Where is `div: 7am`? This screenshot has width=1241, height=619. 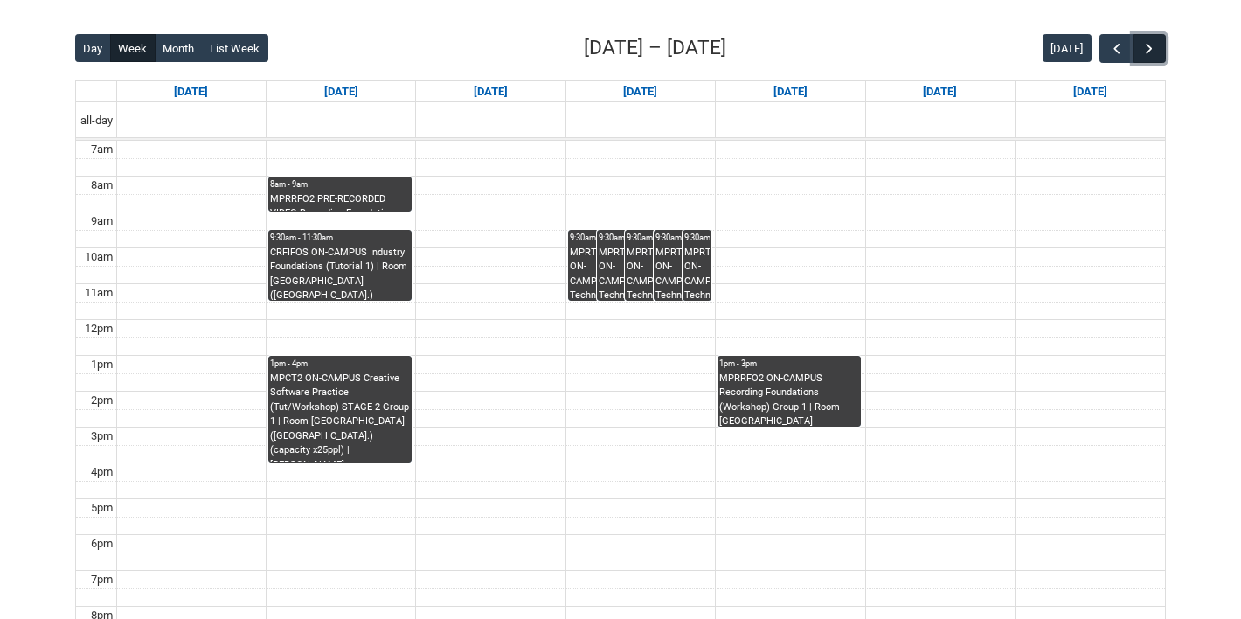 div: 7am is located at coordinates (101, 149).